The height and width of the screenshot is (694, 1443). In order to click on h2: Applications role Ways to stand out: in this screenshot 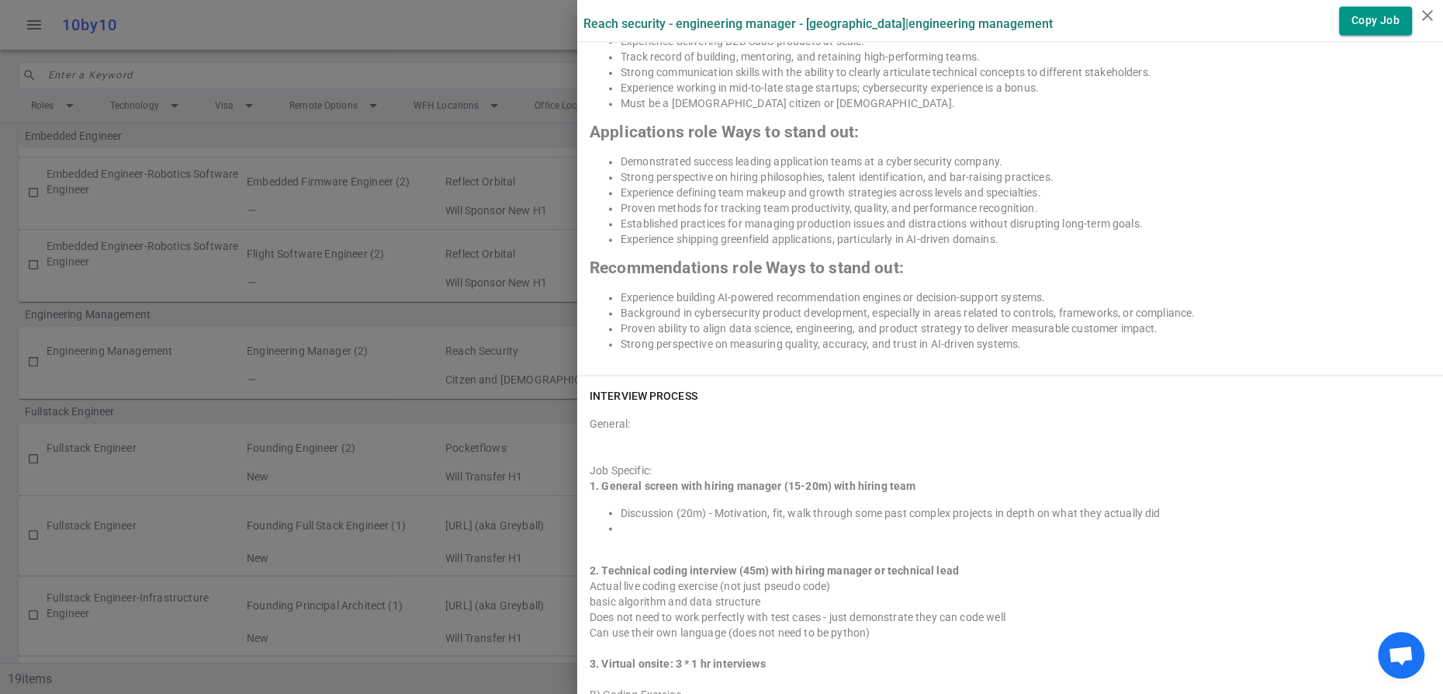, I will do `click(1010, 132)`.